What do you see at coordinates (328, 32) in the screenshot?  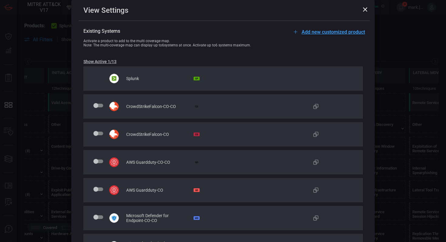 I see `button: Add new customized product` at bounding box center [328, 32].